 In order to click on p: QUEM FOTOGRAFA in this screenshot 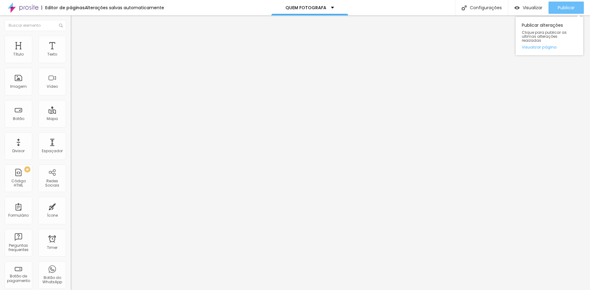, I will do `click(306, 8)`.